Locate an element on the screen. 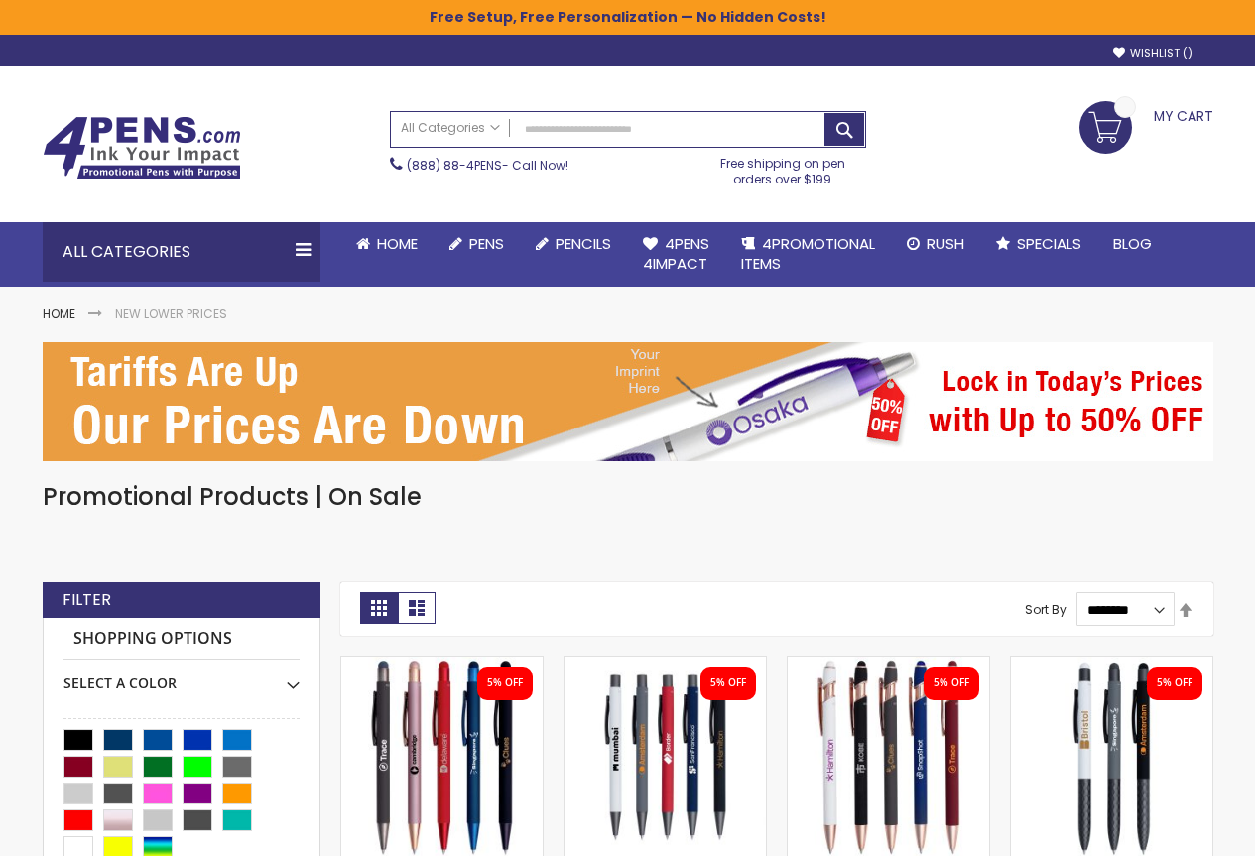 The image size is (1255, 856). a: Personalized Recycled Fleetwood Satin Soft Touch Gel Click Pen is located at coordinates (665, 664).